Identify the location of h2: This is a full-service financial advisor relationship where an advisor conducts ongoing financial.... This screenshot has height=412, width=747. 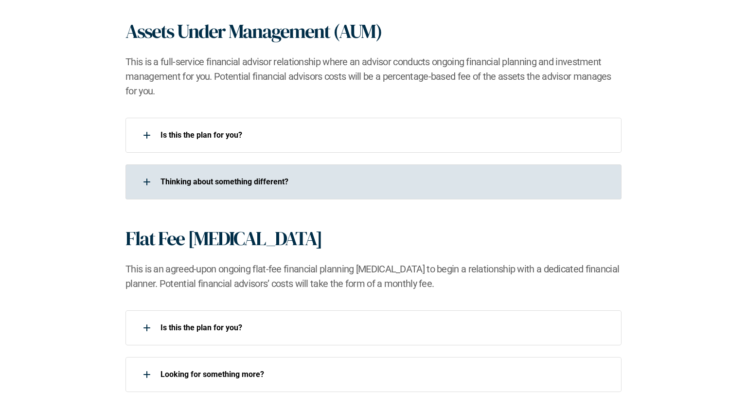
(373, 76).